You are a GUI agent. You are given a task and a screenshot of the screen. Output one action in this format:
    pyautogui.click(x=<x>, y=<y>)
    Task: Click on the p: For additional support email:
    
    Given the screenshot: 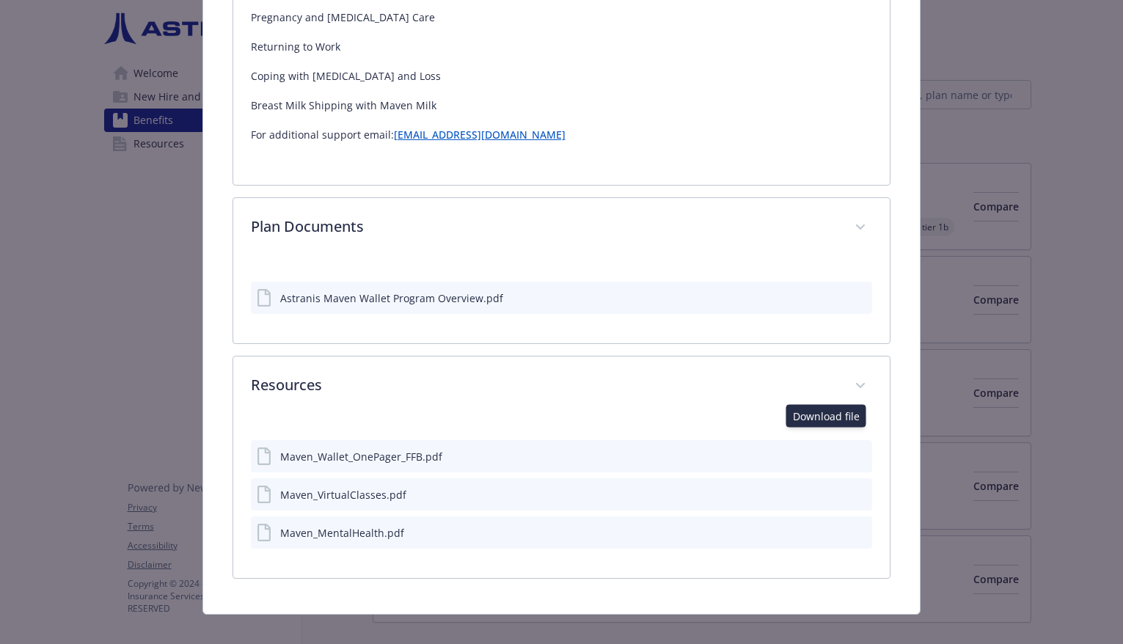 What is the action you would take?
    pyautogui.click(x=562, y=135)
    